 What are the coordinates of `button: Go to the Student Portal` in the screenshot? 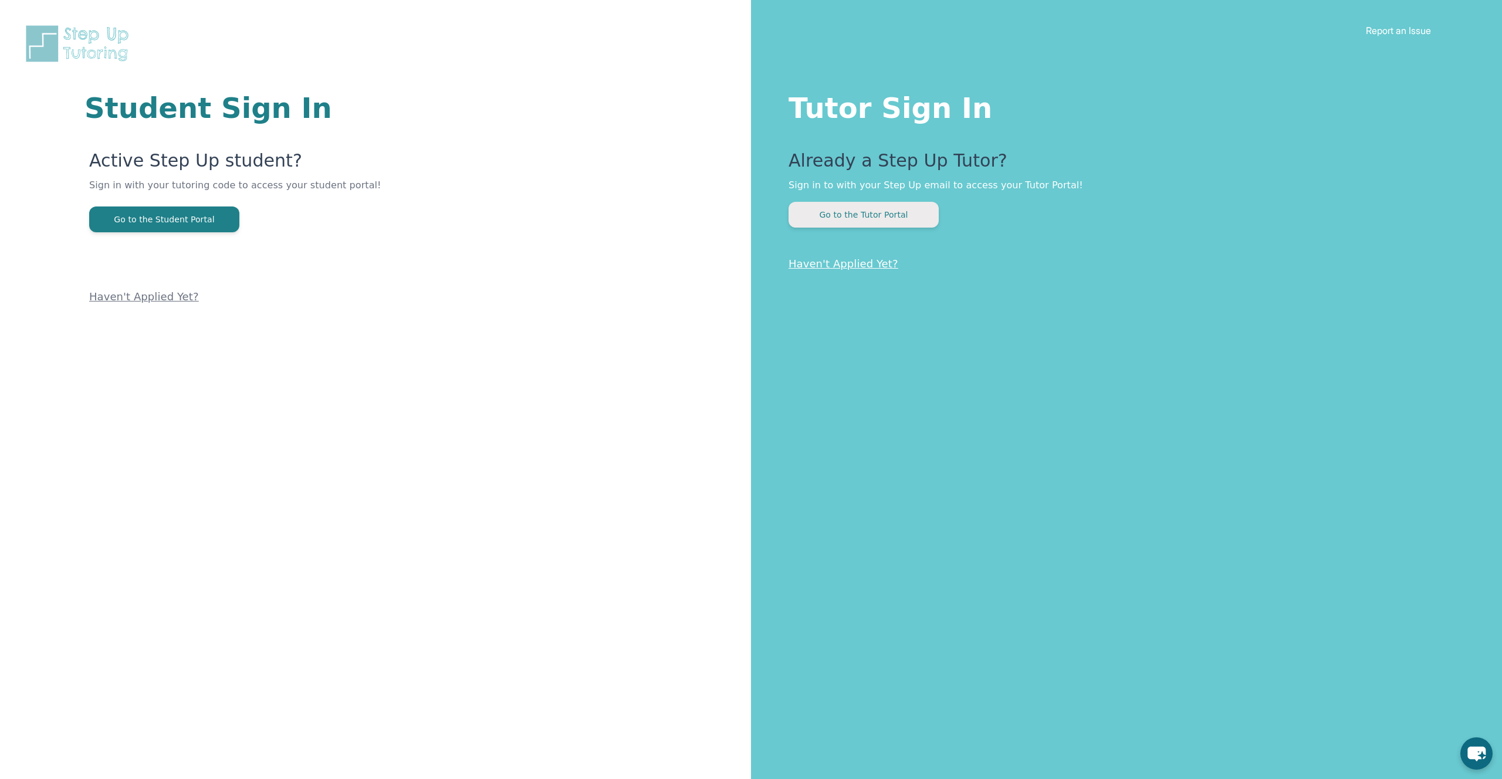 It's located at (164, 219).